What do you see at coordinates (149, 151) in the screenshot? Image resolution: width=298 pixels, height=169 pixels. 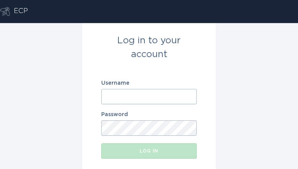 I see `div: Log in` at bounding box center [149, 151].